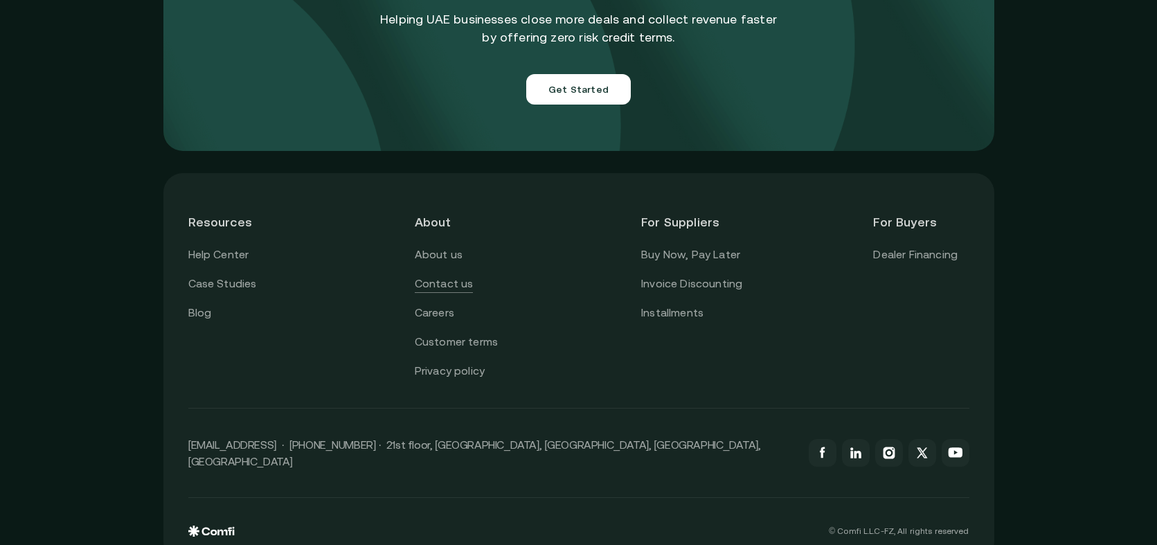 The image size is (1157, 545). I want to click on a: Dealer Financing, so click(915, 255).